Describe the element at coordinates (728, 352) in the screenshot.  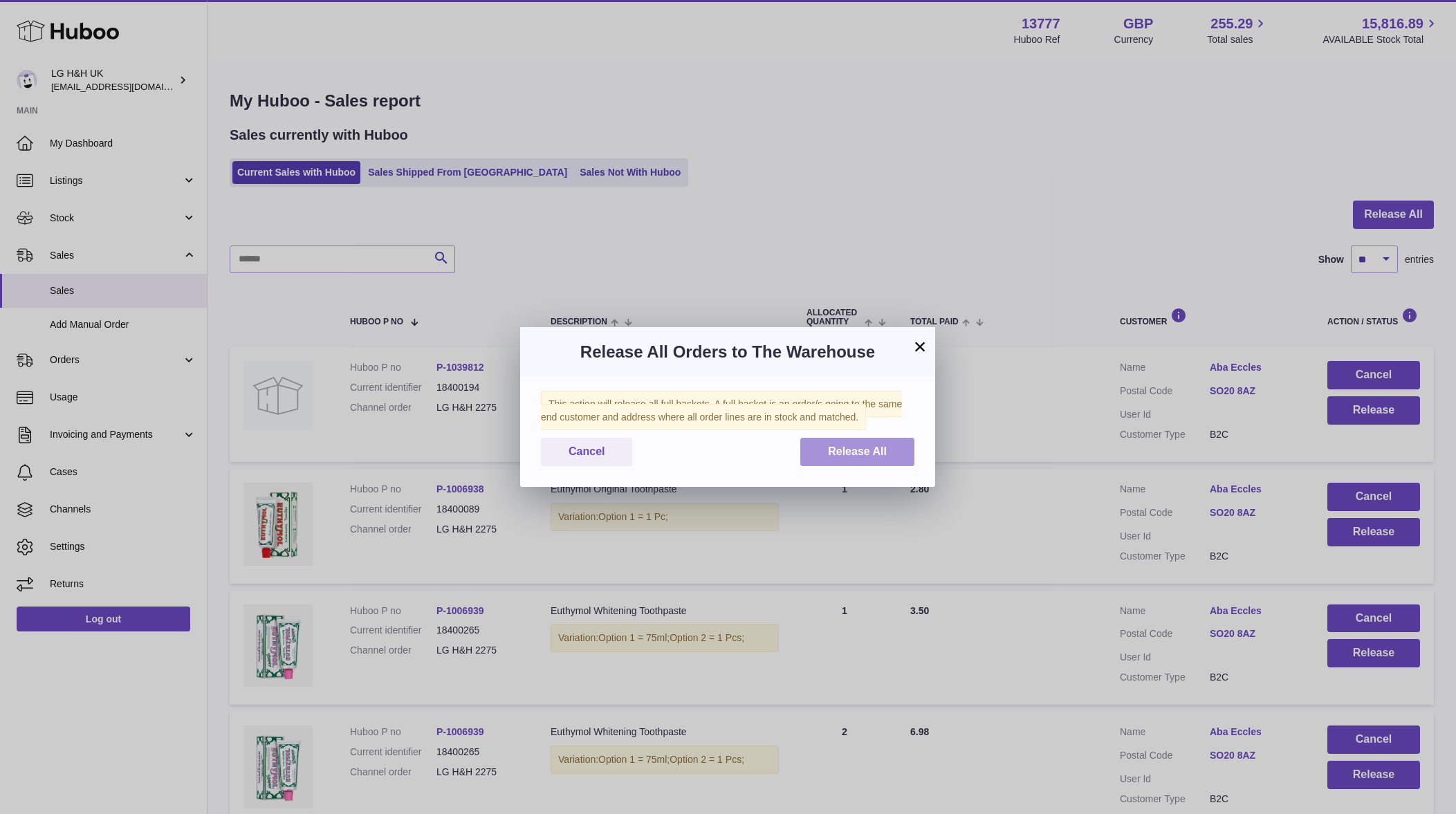
I see `h3: Release All Orders to The Warehouse` at that location.